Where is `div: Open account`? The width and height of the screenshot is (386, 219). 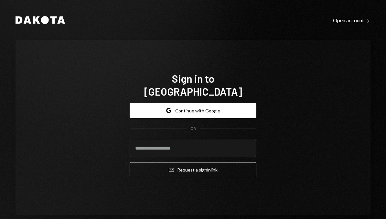 div: Open account is located at coordinates (352, 20).